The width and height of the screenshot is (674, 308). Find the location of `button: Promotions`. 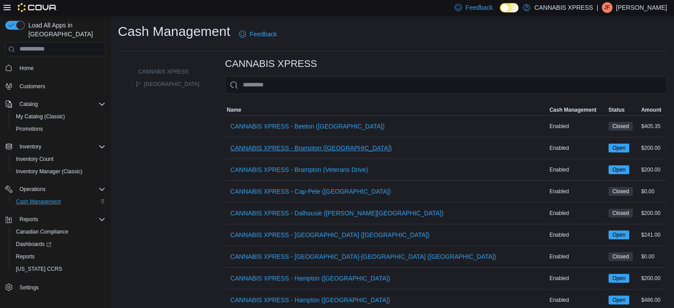

button: Promotions is located at coordinates (59, 129).